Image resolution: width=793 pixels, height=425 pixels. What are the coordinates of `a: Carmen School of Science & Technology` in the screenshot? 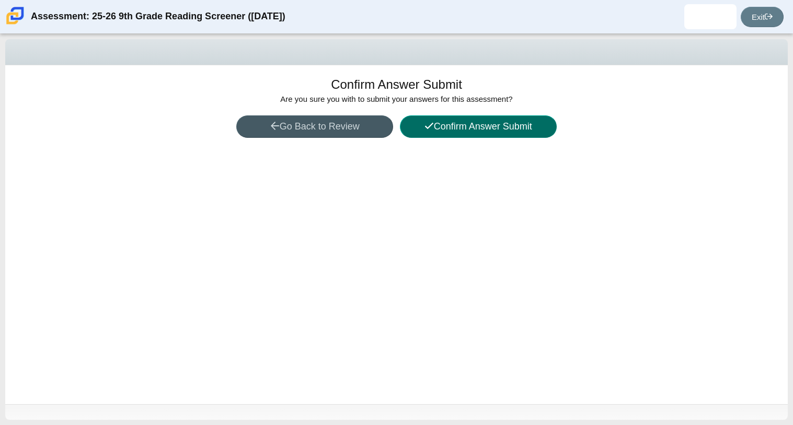 It's located at (15, 24).